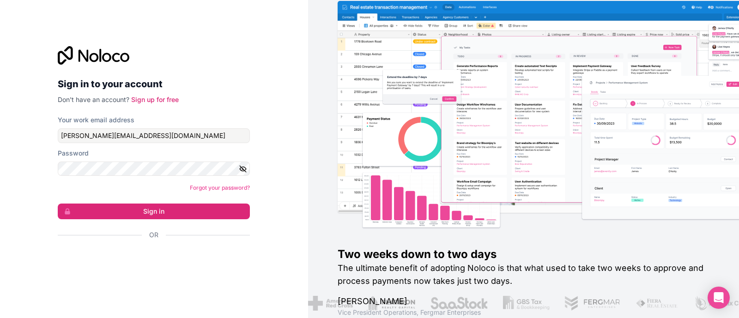 The width and height of the screenshot is (739, 318). I want to click on span: Or, so click(154, 235).